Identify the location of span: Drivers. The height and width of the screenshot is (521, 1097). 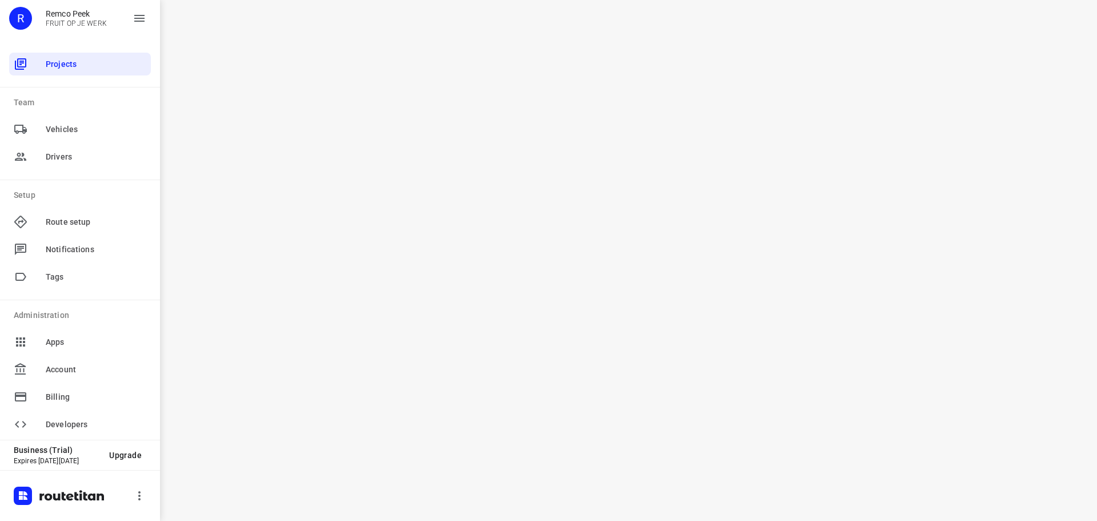
(96, 157).